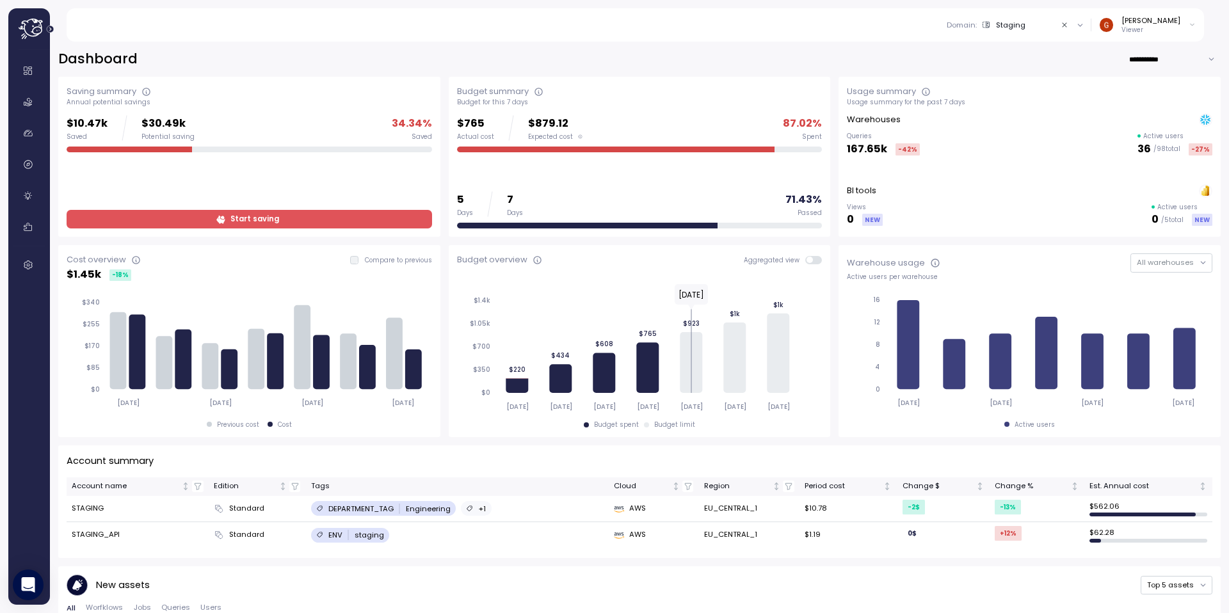  I want to click on p: DEPARTMENT_TAG, so click(361, 509).